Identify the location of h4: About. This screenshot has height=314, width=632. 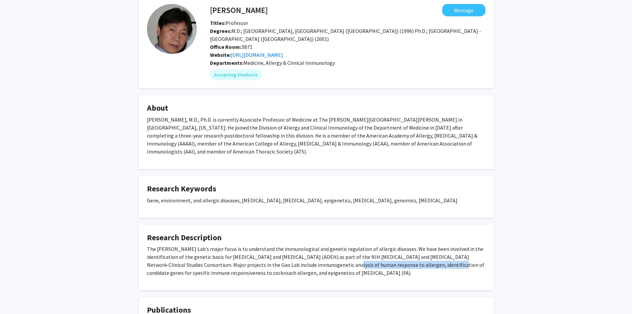
(316, 108).